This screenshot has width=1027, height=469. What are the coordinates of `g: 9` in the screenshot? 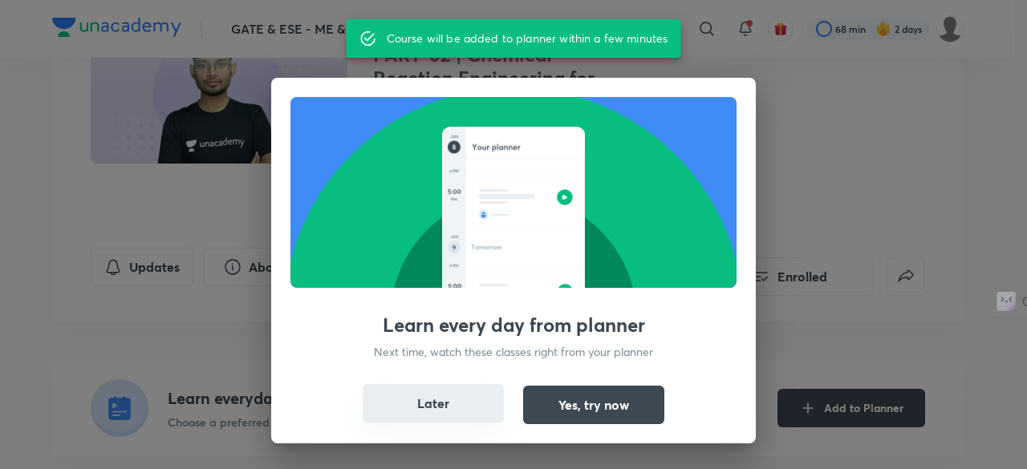 It's located at (454, 248).